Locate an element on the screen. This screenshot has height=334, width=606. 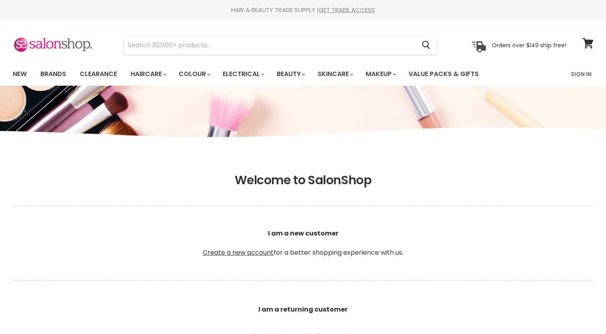
h1: Welcome to SalonShop is located at coordinates (303, 180).